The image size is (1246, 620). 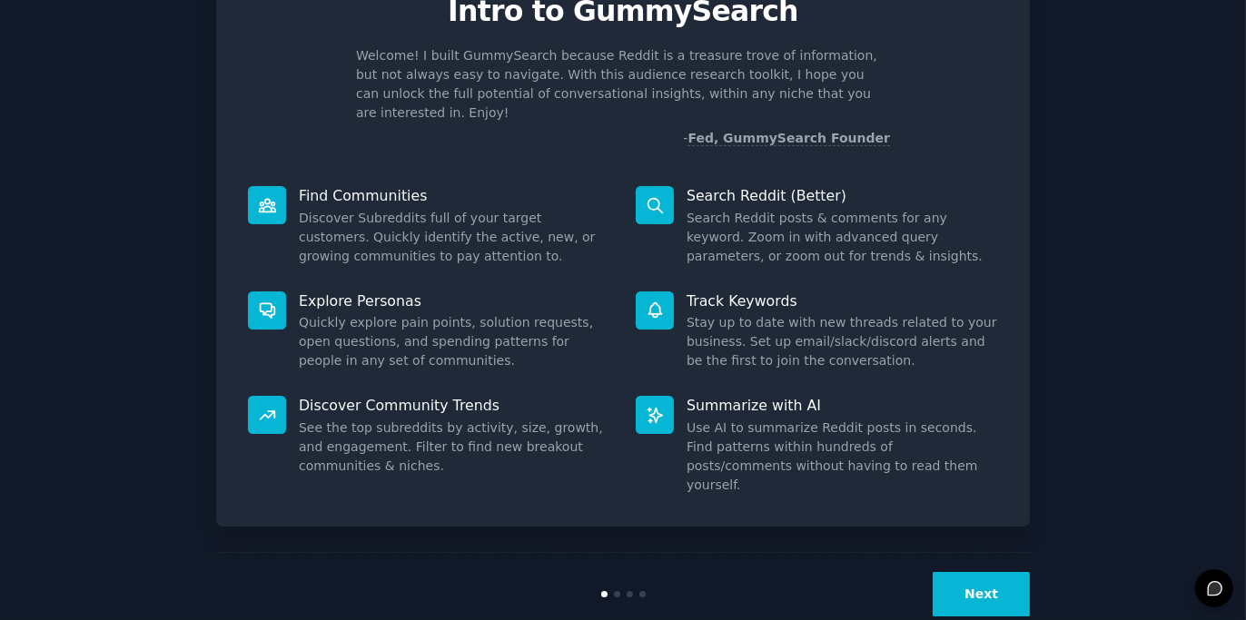 I want to click on p: Explore Personas, so click(x=454, y=300).